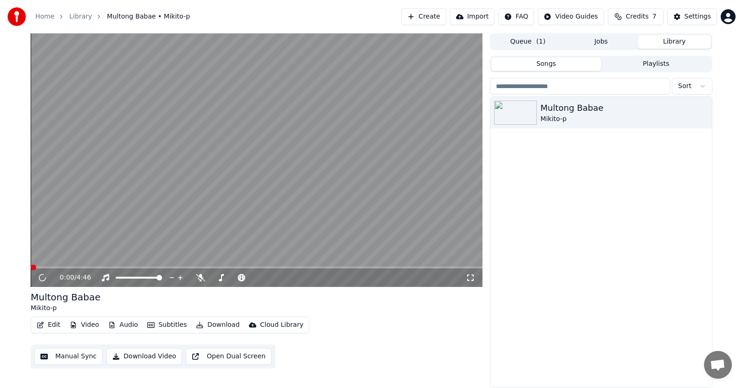 The image size is (743, 388). What do you see at coordinates (148, 17) in the screenshot?
I see `span: Multong Babae • Mikito-p` at bounding box center [148, 17].